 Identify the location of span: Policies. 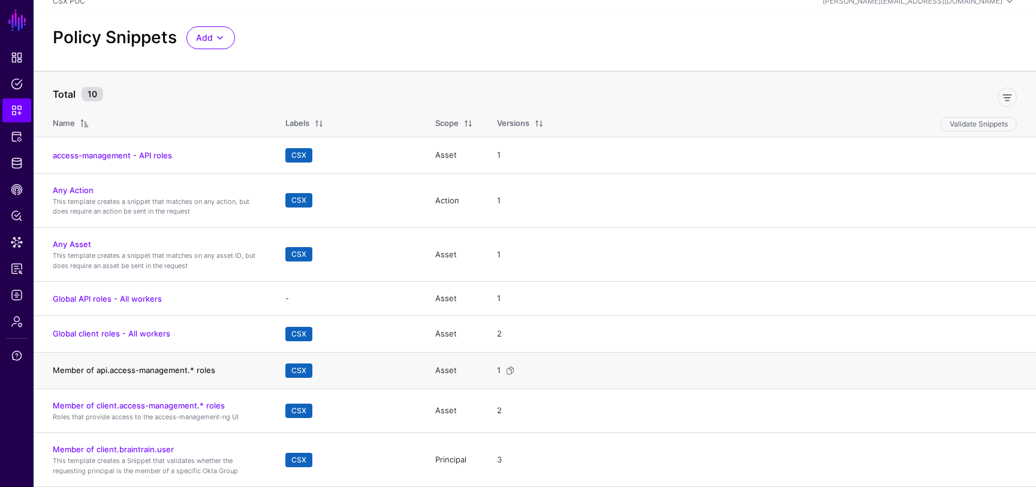
(17, 84).